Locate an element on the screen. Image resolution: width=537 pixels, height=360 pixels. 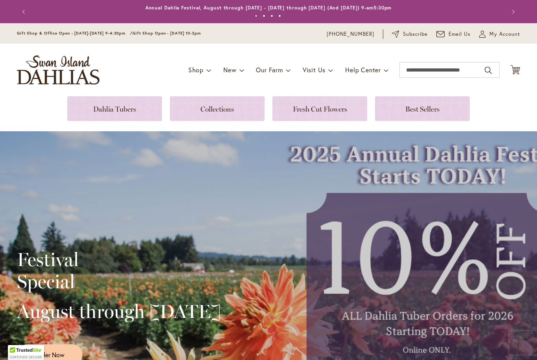
span: Shop is located at coordinates (196, 70).